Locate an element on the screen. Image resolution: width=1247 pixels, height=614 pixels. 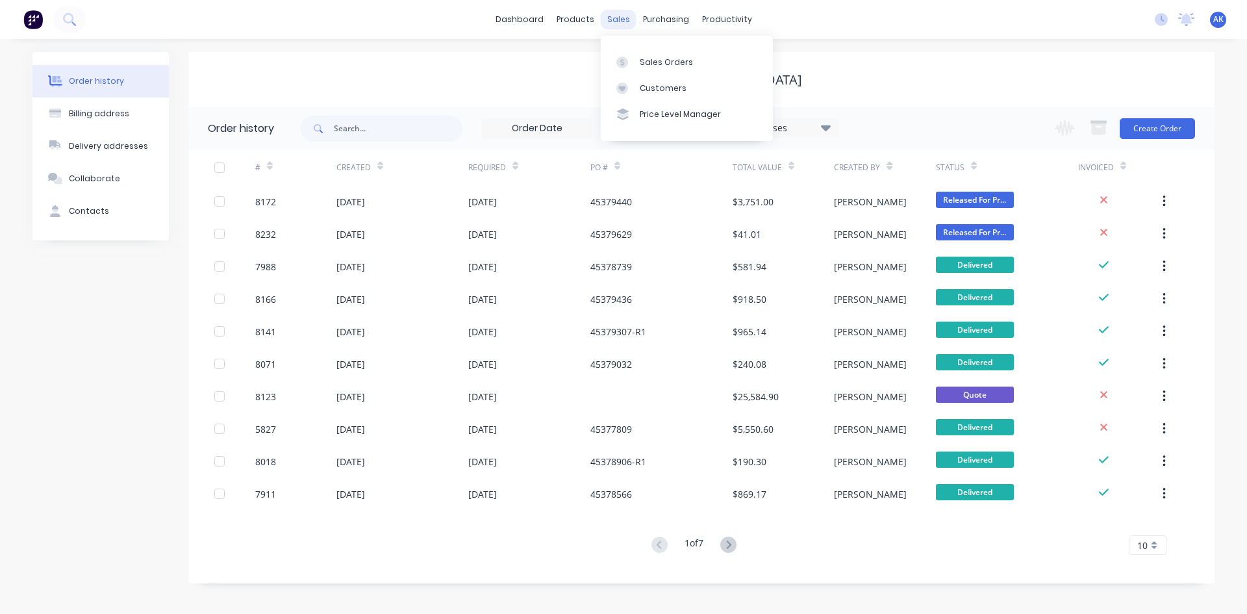
a: Sales Orders is located at coordinates (686, 62).